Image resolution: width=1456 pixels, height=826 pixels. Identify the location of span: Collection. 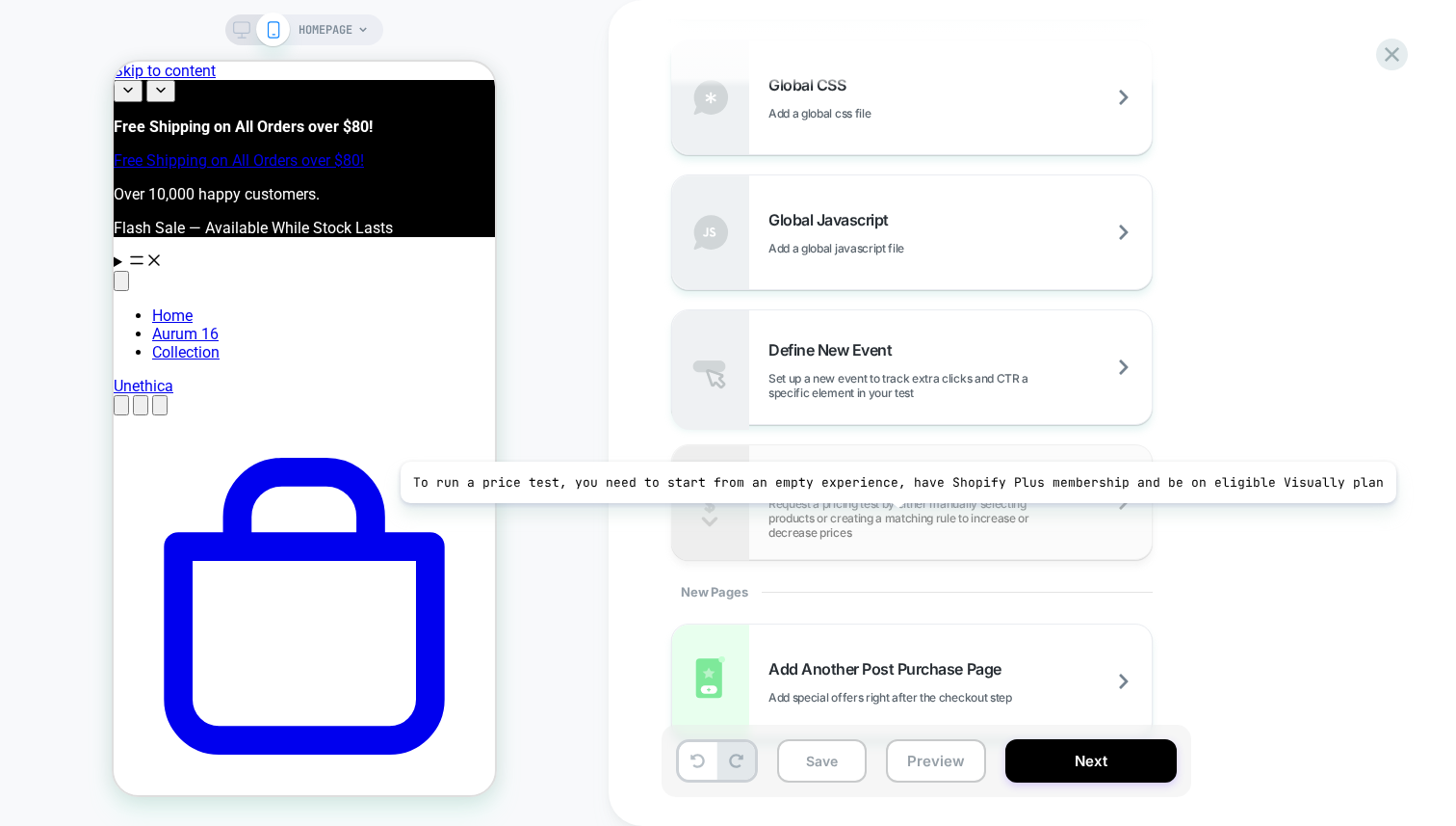
(72, 290).